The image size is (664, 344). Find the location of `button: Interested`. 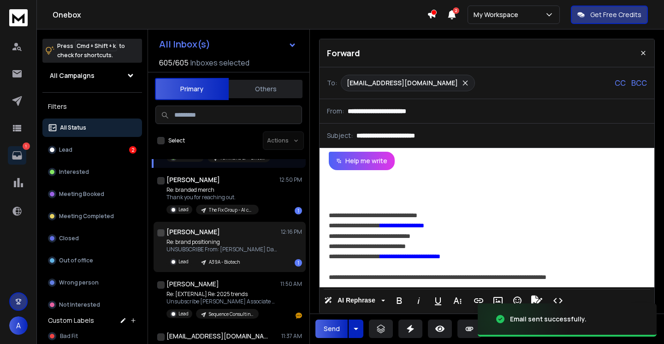

button: Interested is located at coordinates (92, 172).